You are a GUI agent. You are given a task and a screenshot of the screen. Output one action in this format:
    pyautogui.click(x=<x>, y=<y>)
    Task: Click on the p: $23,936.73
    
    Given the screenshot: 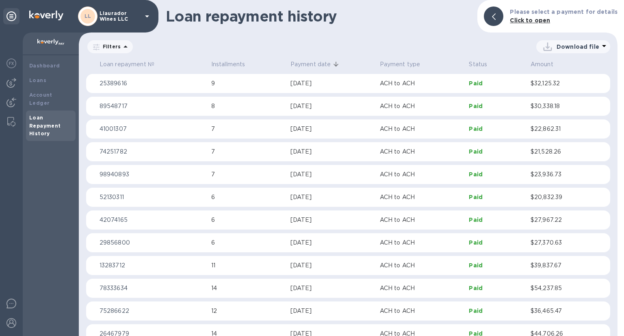 What is the action you would take?
    pyautogui.click(x=558, y=174)
    